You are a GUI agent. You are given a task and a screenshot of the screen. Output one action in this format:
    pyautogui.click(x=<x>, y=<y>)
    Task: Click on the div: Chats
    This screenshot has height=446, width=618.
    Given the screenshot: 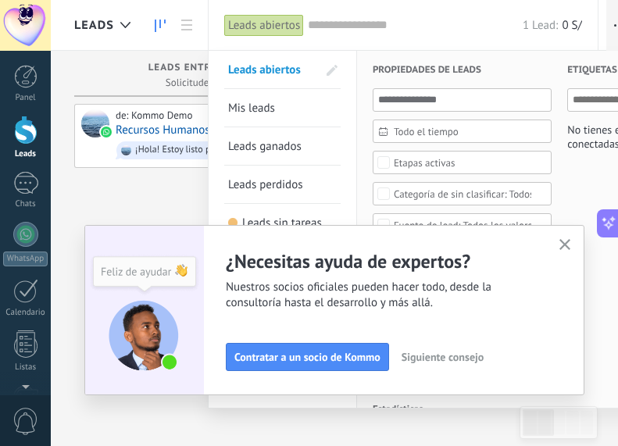 What is the action you would take?
    pyautogui.click(x=26, y=204)
    